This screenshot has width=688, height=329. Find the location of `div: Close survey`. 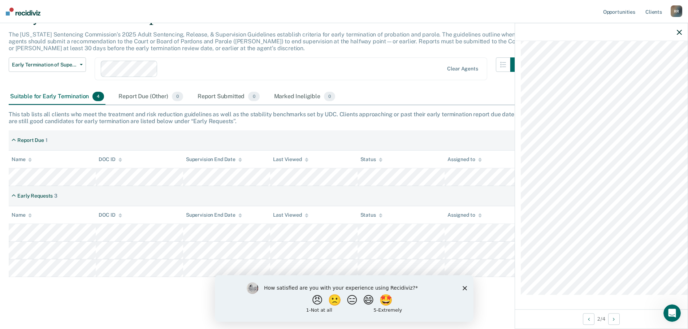

div: Close survey is located at coordinates (250, 13).